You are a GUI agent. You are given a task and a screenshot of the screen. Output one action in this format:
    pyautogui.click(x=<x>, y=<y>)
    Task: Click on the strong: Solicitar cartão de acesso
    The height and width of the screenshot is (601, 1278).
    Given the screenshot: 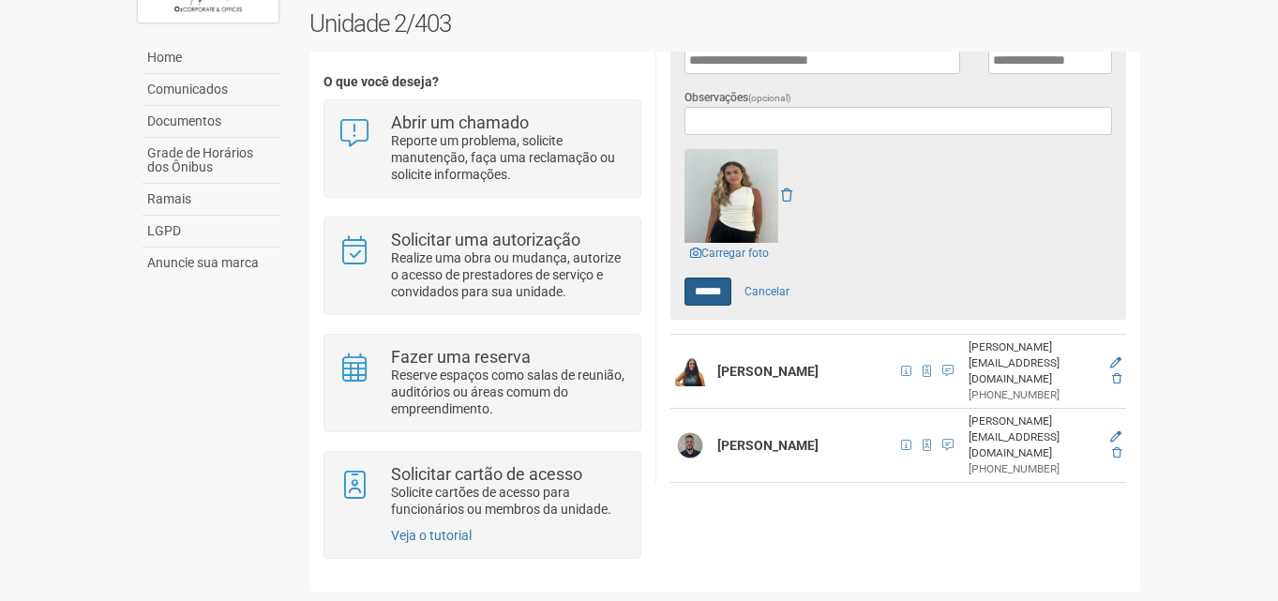 What is the action you would take?
    pyautogui.click(x=487, y=474)
    